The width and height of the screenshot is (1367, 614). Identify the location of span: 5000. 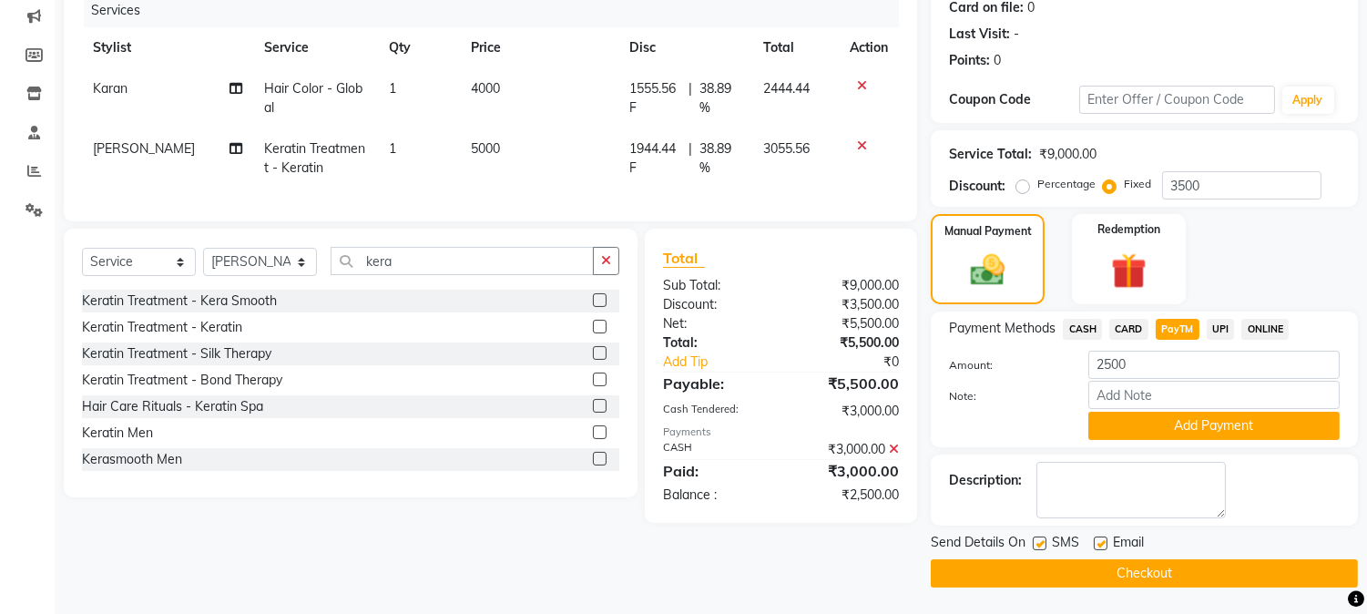
(486, 148).